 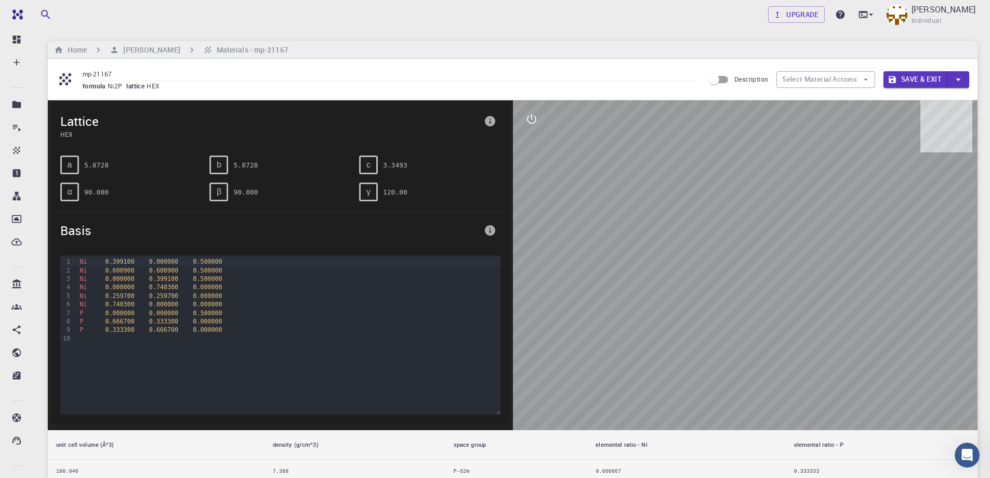 What do you see at coordinates (219, 165) in the screenshot?
I see `span: b` at bounding box center [219, 165].